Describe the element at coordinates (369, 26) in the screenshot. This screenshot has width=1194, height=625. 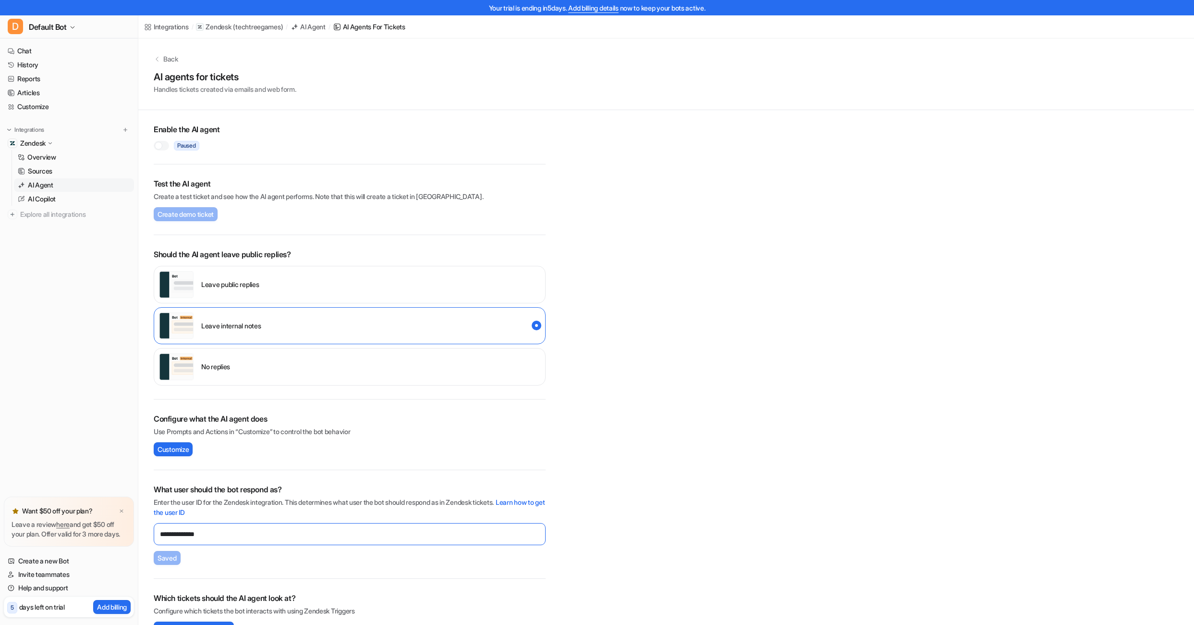
I see `a: AI Agents for tickets` at that location.